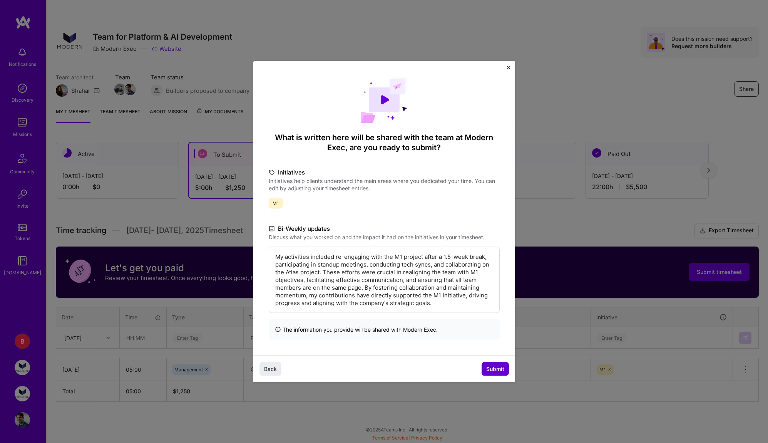 This screenshot has height=443, width=768. Describe the element at coordinates (270, 369) in the screenshot. I see `span: Back` at that location.